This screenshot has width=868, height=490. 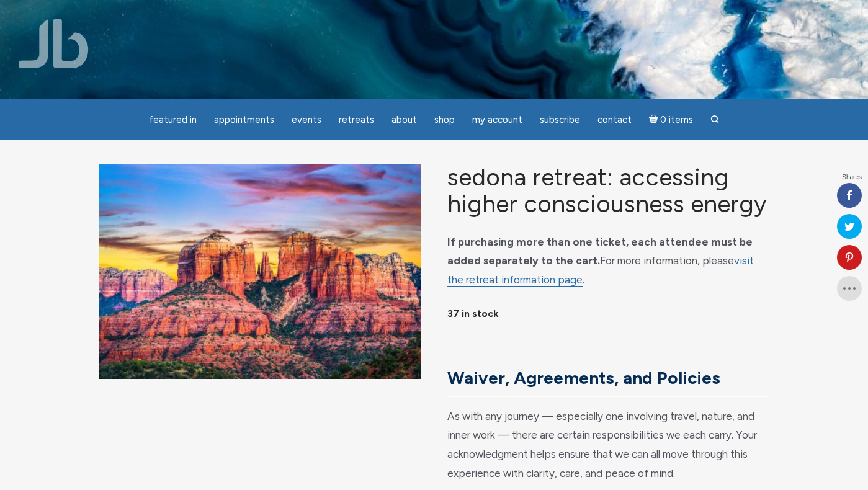 What do you see at coordinates (172, 120) in the screenshot?
I see `span: featured in` at bounding box center [172, 120].